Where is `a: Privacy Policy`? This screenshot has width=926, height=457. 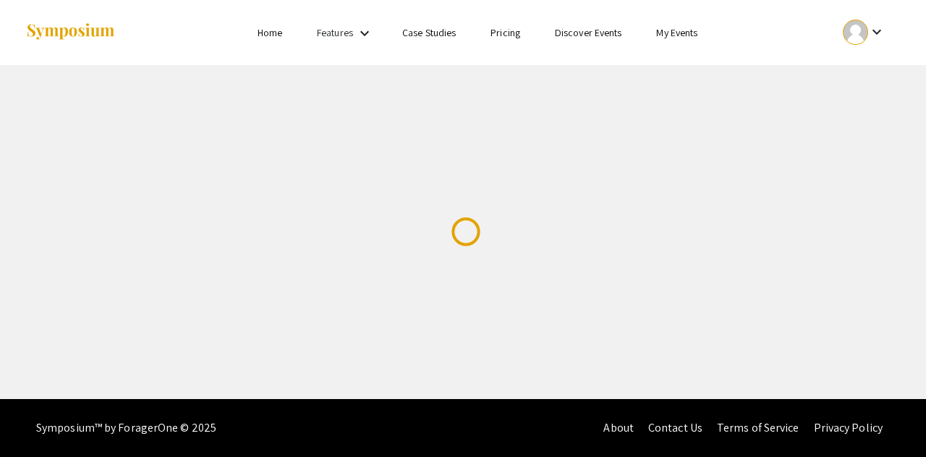
a: Privacy Policy is located at coordinates (848, 427).